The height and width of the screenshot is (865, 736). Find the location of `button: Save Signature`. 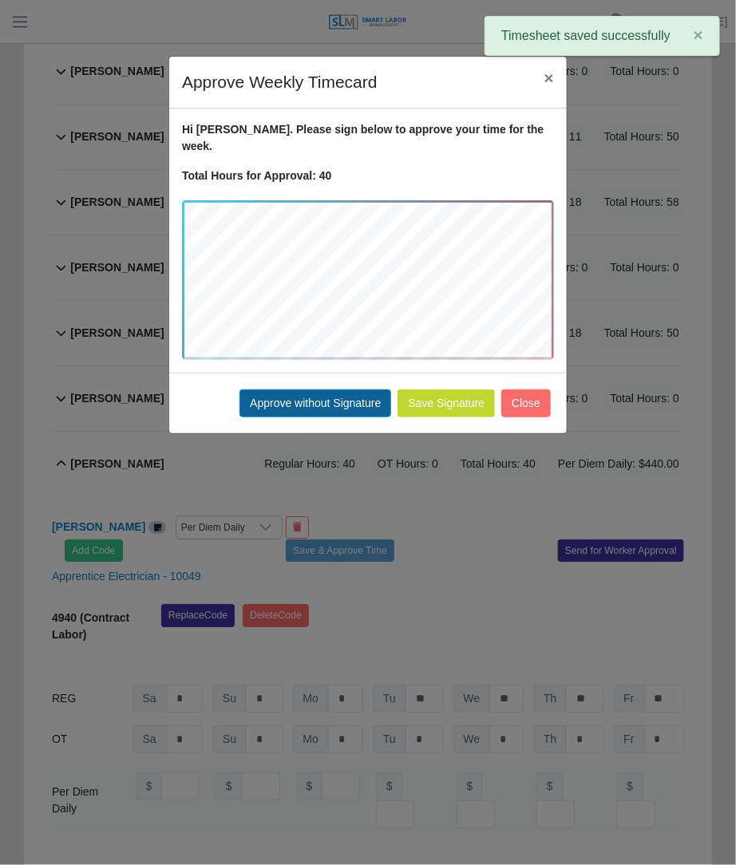

button: Save Signature is located at coordinates (446, 403).